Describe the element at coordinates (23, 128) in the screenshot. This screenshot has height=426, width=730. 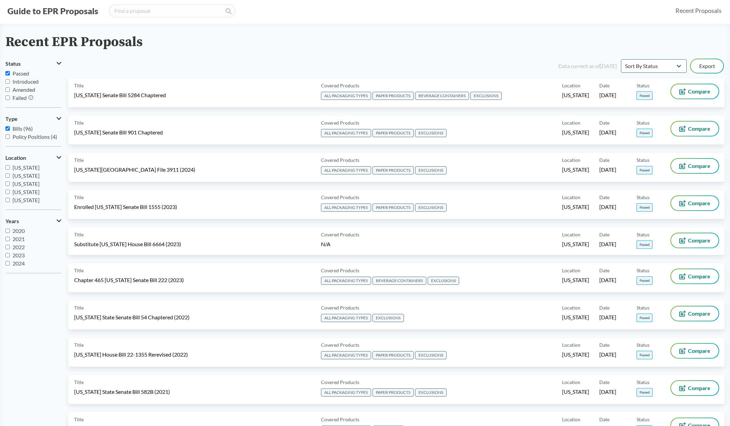
I see `span: Bills (96)` at that location.